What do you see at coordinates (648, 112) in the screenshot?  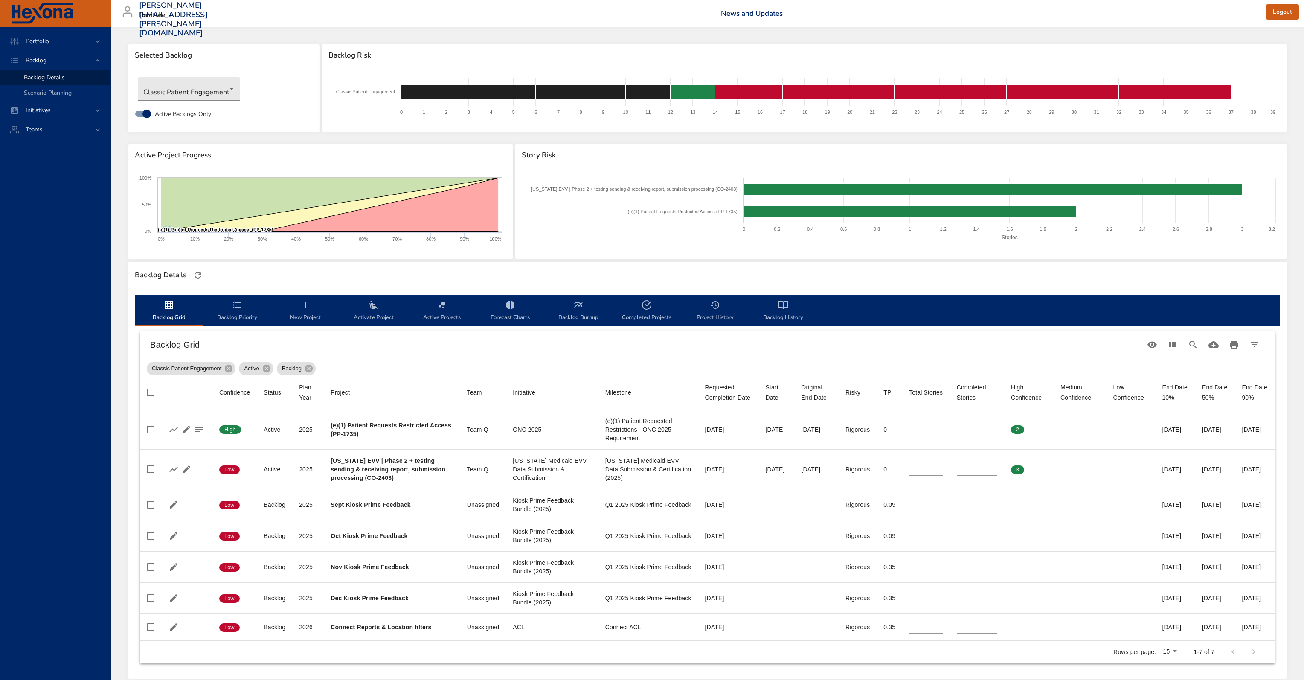 I see `text: 11` at bounding box center [648, 112].